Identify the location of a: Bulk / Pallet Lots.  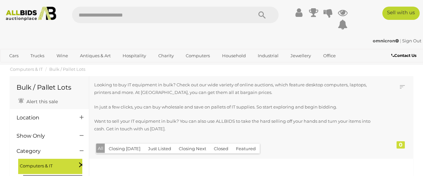
(67, 69).